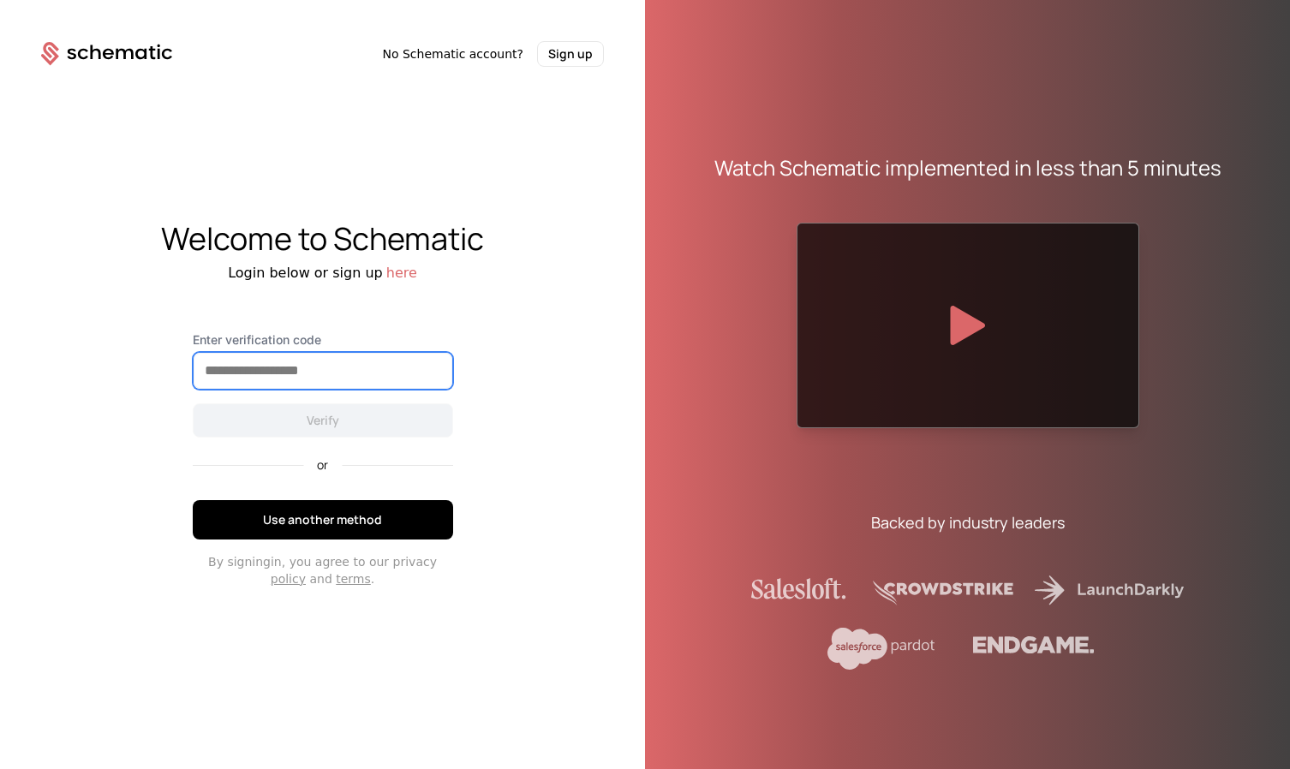  Describe the element at coordinates (968, 523) in the screenshot. I see `div: Backed by industry leaders` at that location.